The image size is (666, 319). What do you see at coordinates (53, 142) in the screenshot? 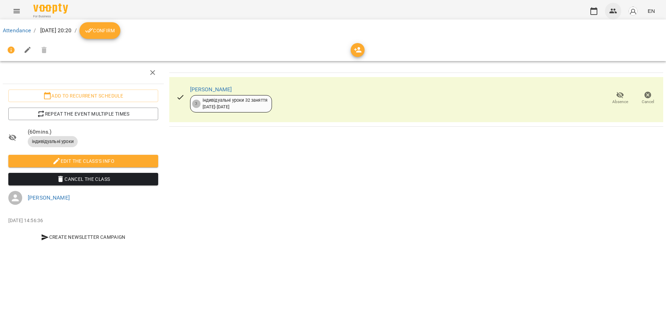
I see `span: індивідуальні уроки` at bounding box center [53, 142].